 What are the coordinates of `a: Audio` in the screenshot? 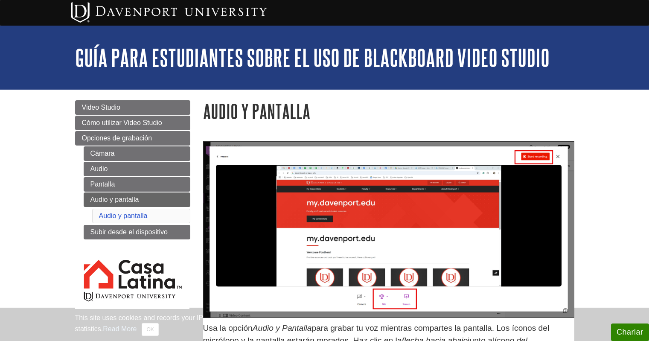 It's located at (137, 169).